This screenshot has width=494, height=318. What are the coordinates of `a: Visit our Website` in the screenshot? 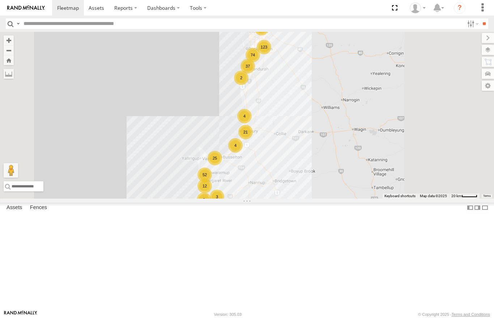 It's located at (21, 315).